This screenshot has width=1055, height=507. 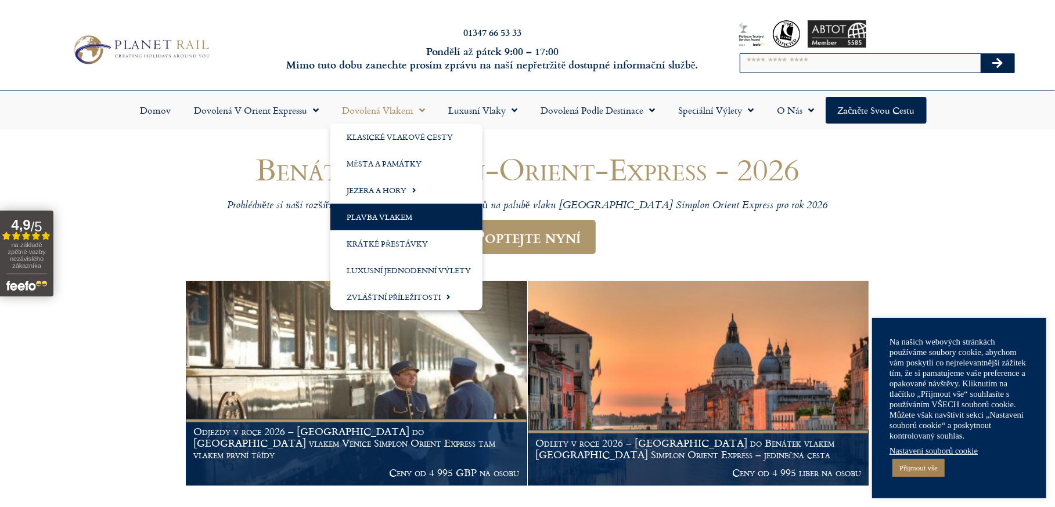 What do you see at coordinates (528, 237) in the screenshot?
I see `a: Poptejte nyní` at bounding box center [528, 237].